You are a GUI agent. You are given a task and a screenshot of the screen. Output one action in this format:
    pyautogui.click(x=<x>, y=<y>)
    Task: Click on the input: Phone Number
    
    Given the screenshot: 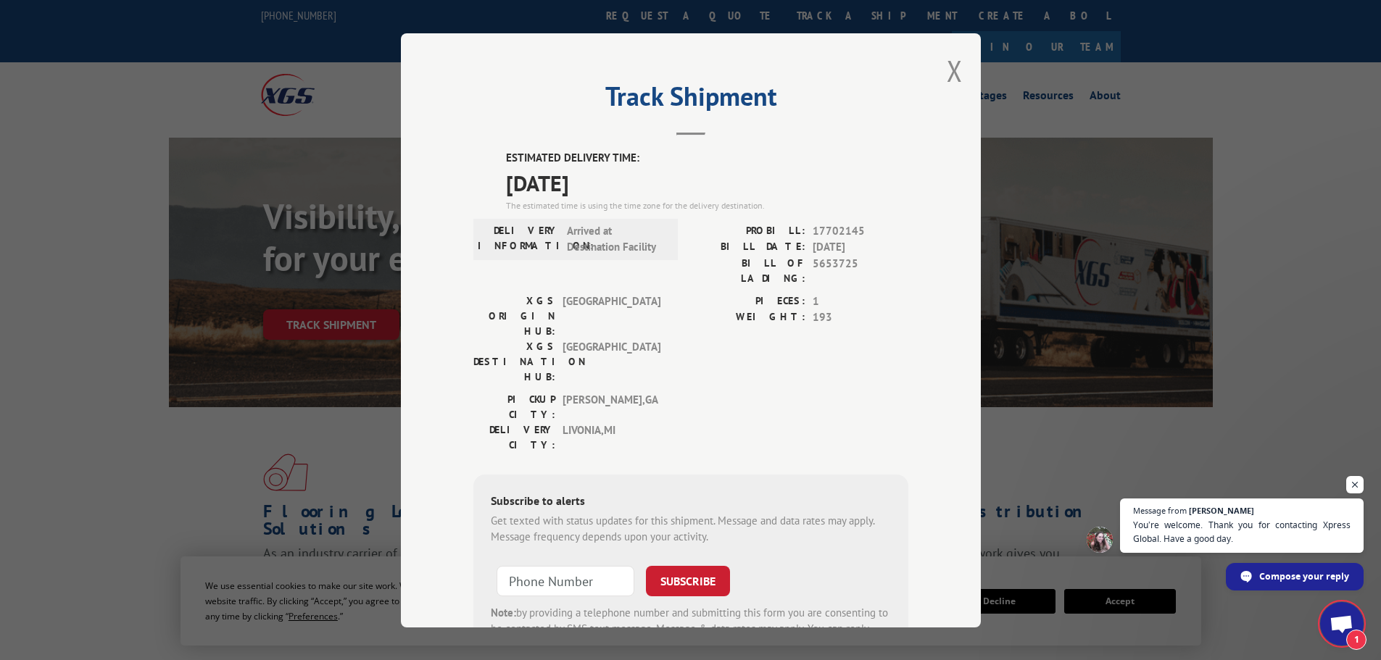 What is the action you would take?
    pyautogui.click(x=566, y=581)
    